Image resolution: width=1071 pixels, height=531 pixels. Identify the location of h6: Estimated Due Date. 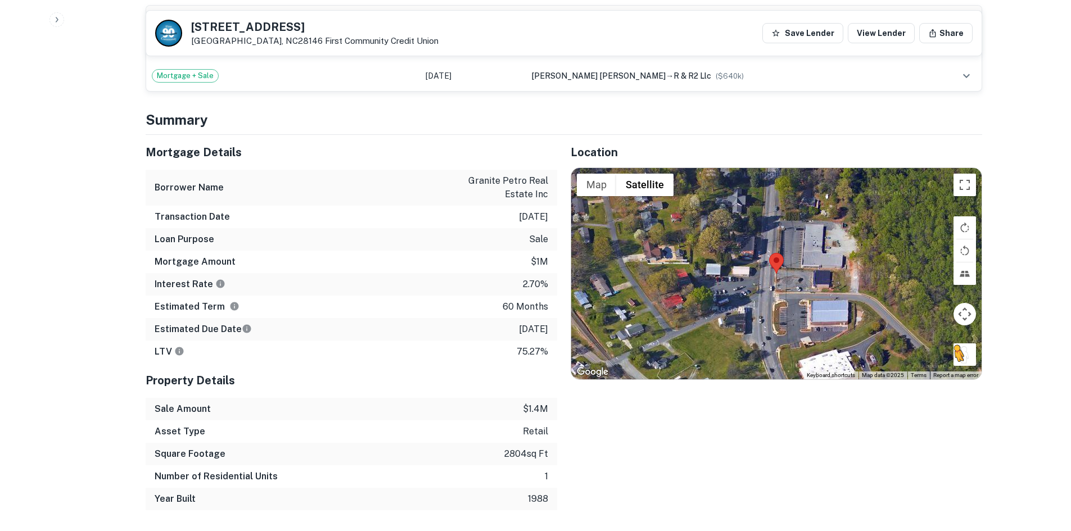
(203, 329).